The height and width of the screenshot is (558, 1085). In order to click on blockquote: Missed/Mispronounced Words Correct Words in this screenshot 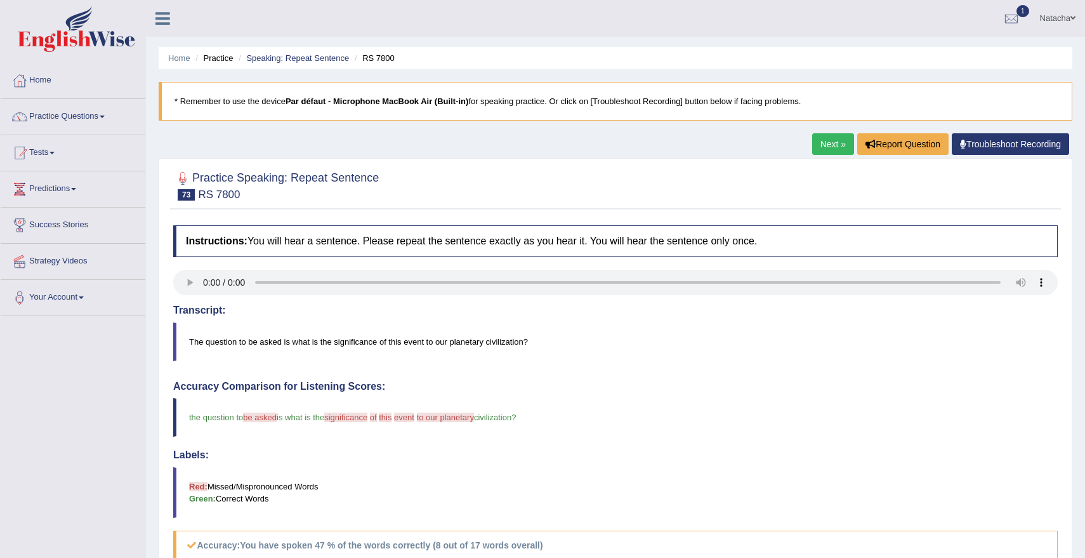, I will do `click(615, 492)`.